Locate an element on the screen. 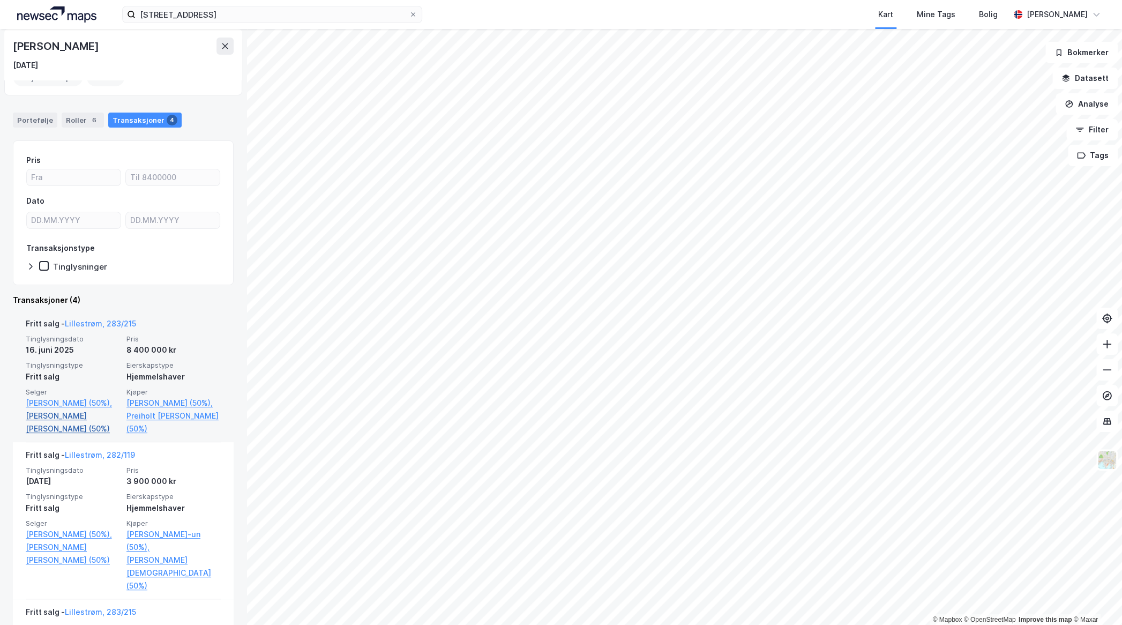 The width and height of the screenshot is (1122, 625). div: Chat Widget is located at coordinates (1095, 599).